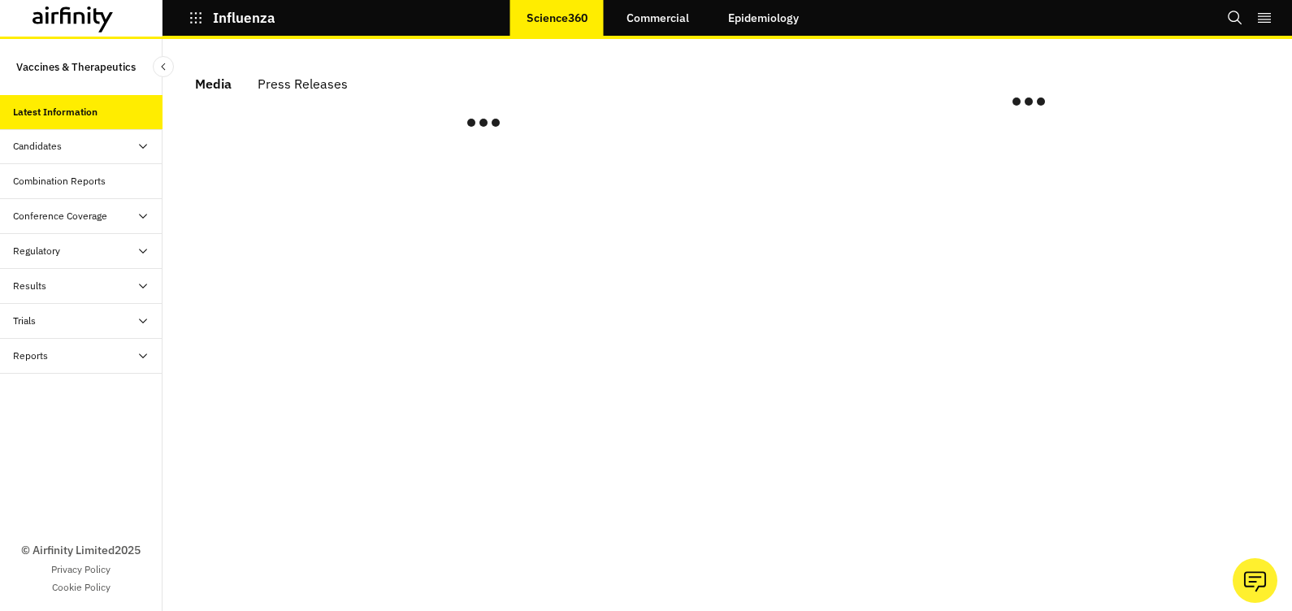  I want to click on div: Regulatory, so click(37, 251).